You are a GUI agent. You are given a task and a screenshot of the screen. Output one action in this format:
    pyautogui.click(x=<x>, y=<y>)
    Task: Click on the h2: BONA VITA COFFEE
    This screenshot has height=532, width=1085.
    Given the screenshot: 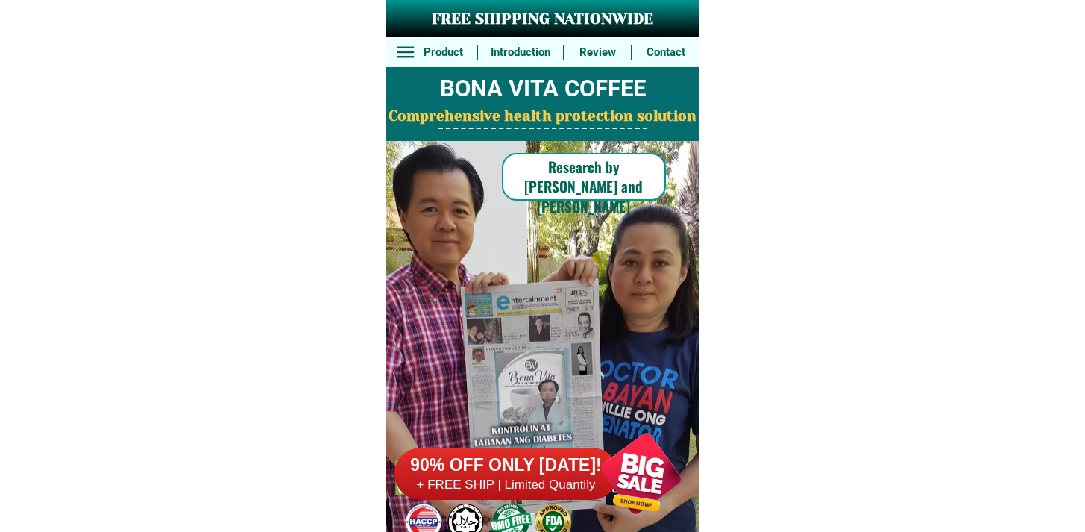 What is the action you would take?
    pyautogui.click(x=543, y=89)
    